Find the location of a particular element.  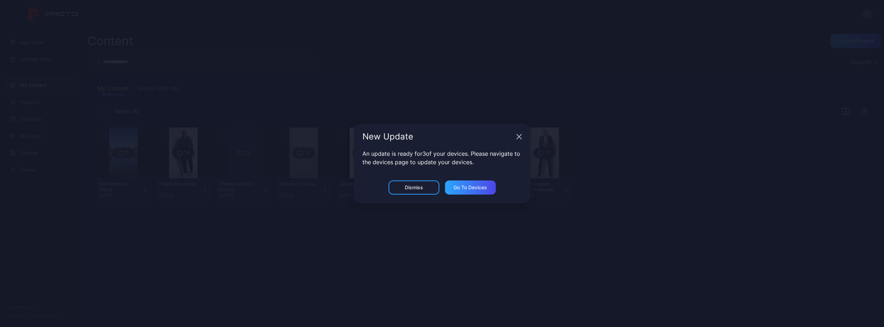

button: Dismiss is located at coordinates (414, 187).